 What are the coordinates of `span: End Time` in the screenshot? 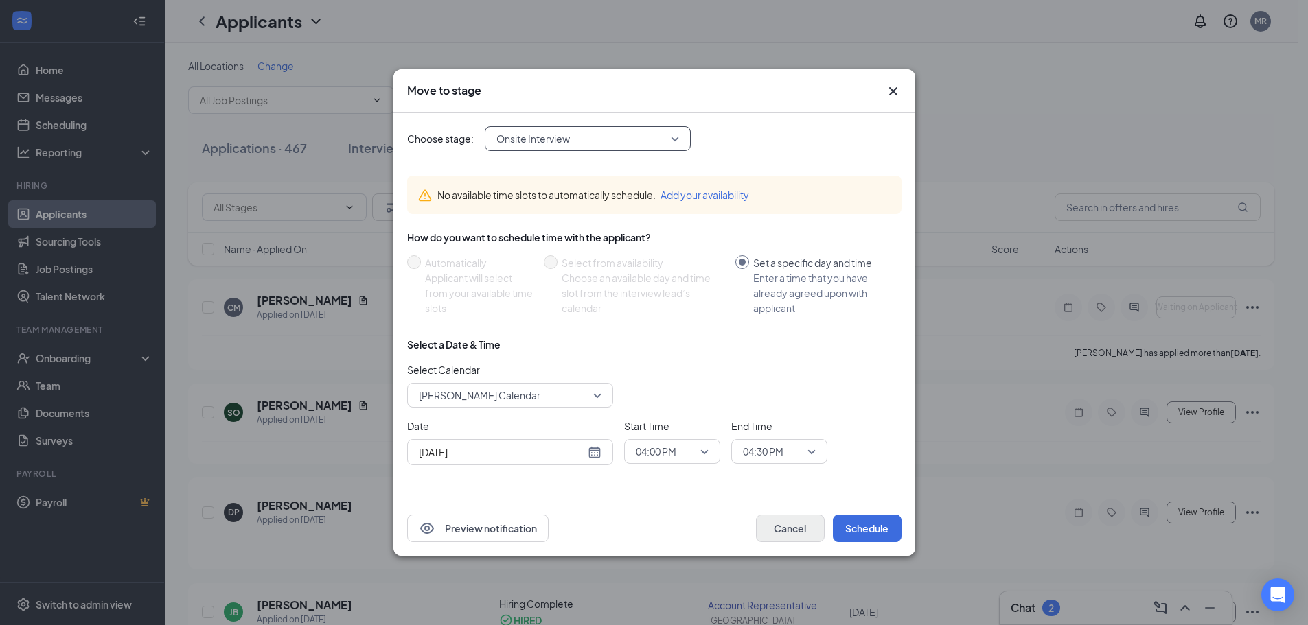 It's located at (779, 426).